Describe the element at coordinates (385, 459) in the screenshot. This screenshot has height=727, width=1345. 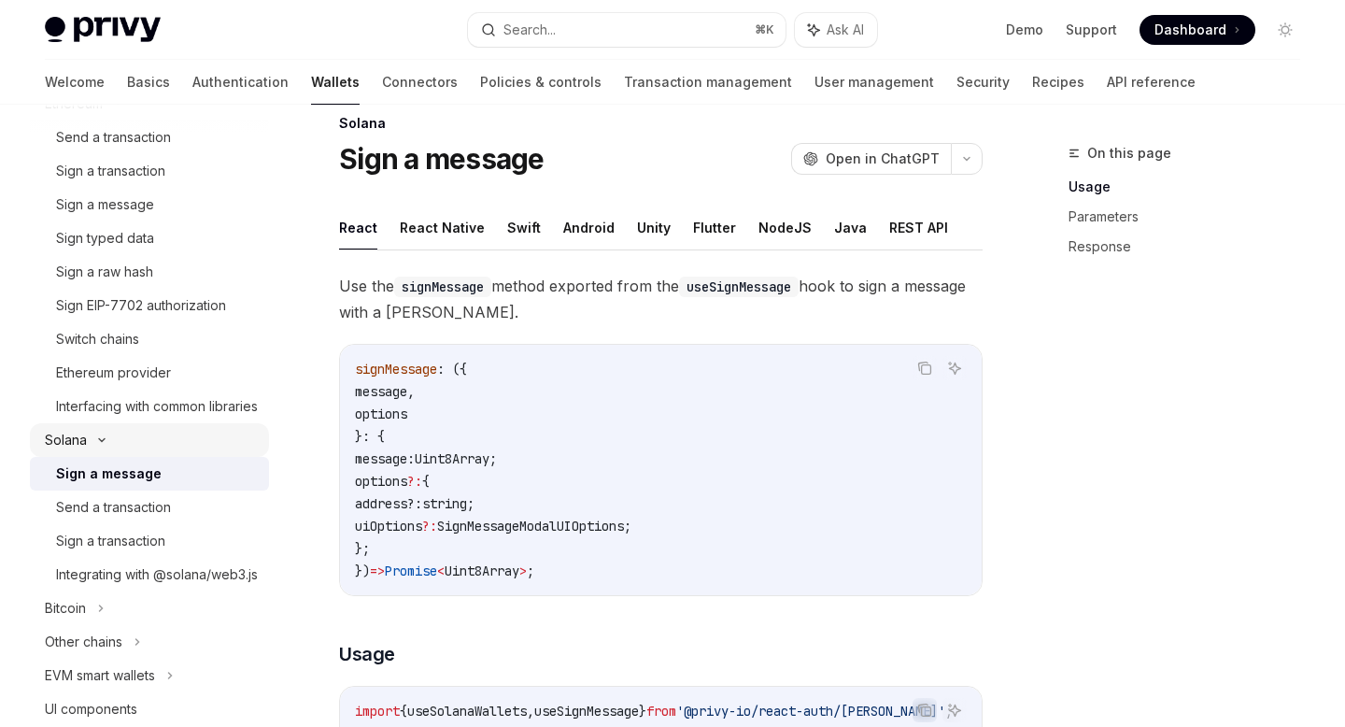
I see `span: message:` at that location.